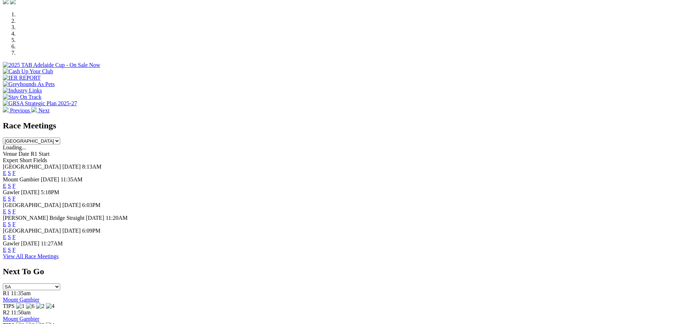 The image size is (678, 324). Describe the element at coordinates (17, 110) in the screenshot. I see `a: Previous` at that location.